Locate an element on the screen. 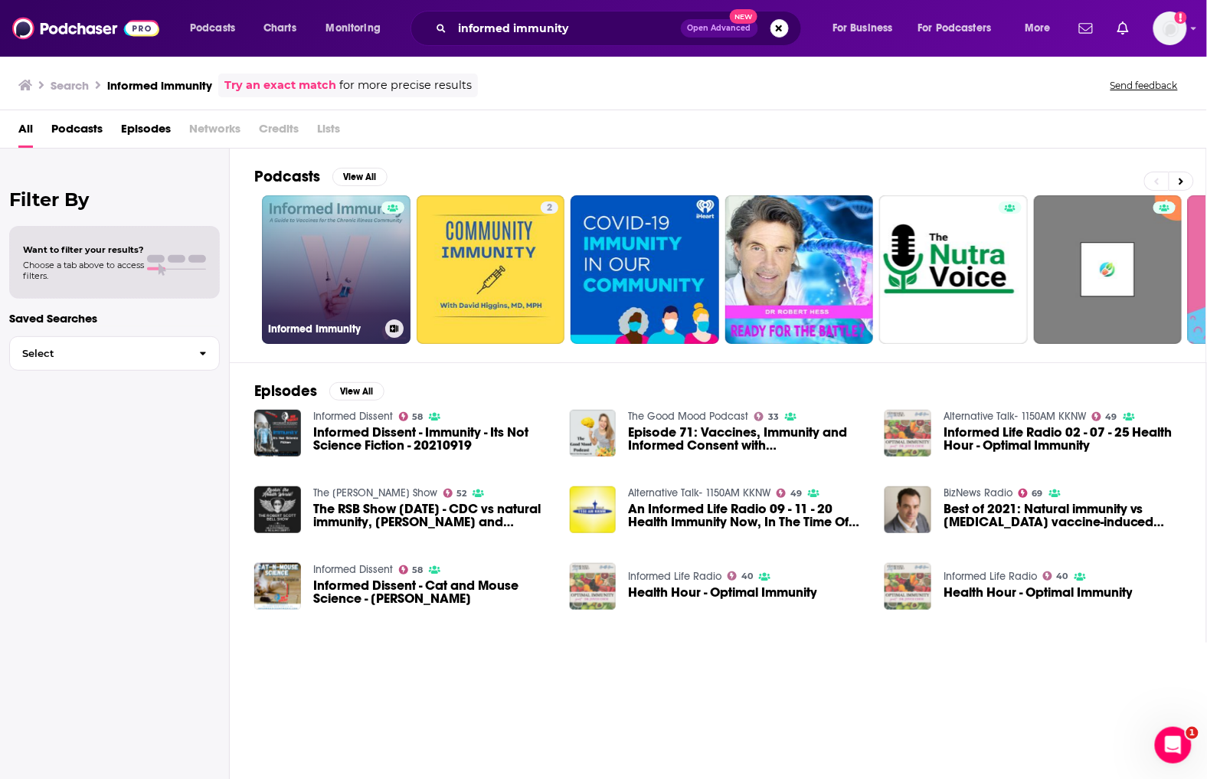 Image resolution: width=1207 pixels, height=779 pixels. a: Podcasts is located at coordinates (77, 132).